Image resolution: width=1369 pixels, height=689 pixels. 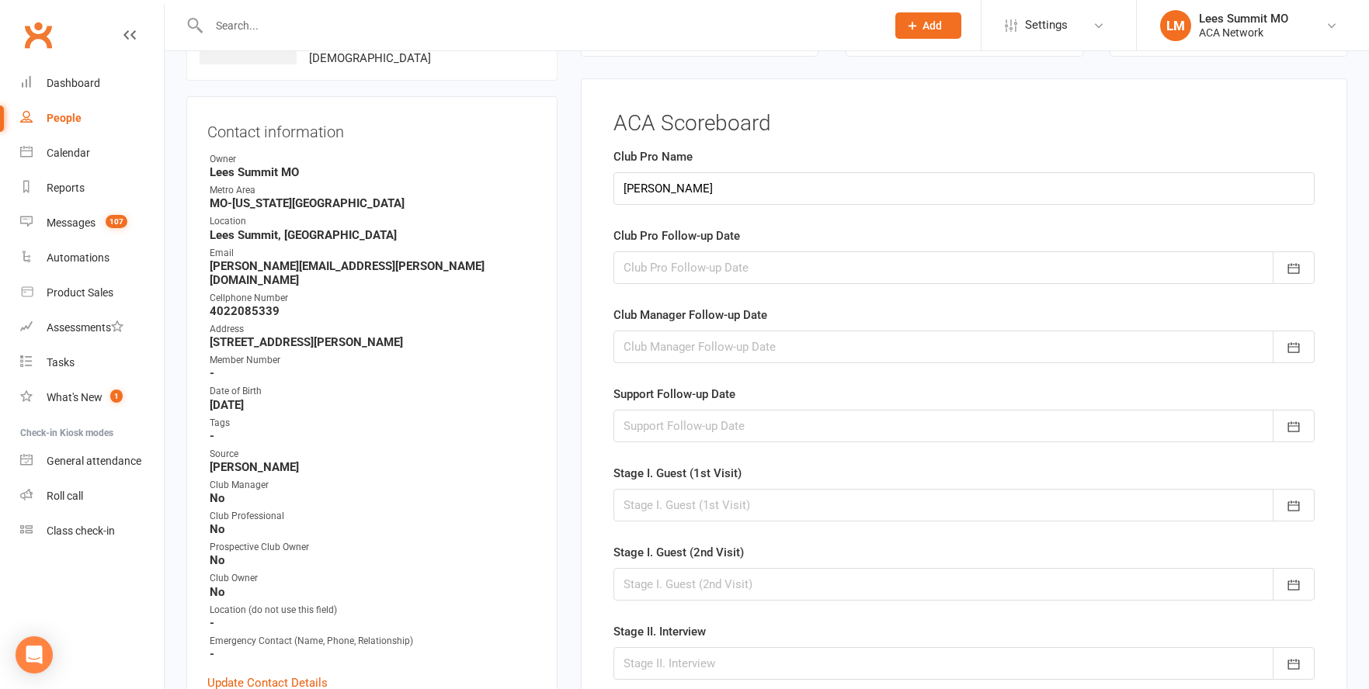 What do you see at coordinates (81, 531) in the screenshot?
I see `div: Class check-in` at bounding box center [81, 531].